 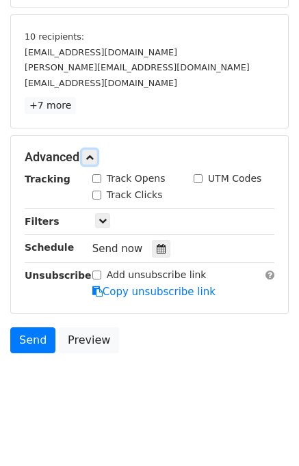 What do you see at coordinates (154, 292) in the screenshot?
I see `a: Copy unsubscribe link` at bounding box center [154, 292].